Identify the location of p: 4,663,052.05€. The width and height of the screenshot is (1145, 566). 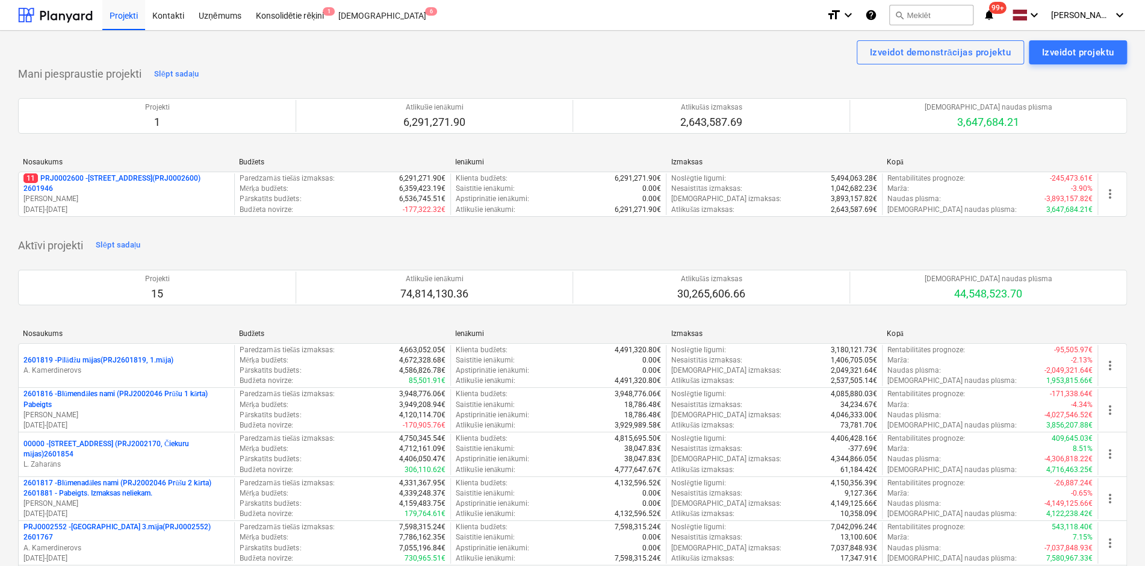
(422, 350).